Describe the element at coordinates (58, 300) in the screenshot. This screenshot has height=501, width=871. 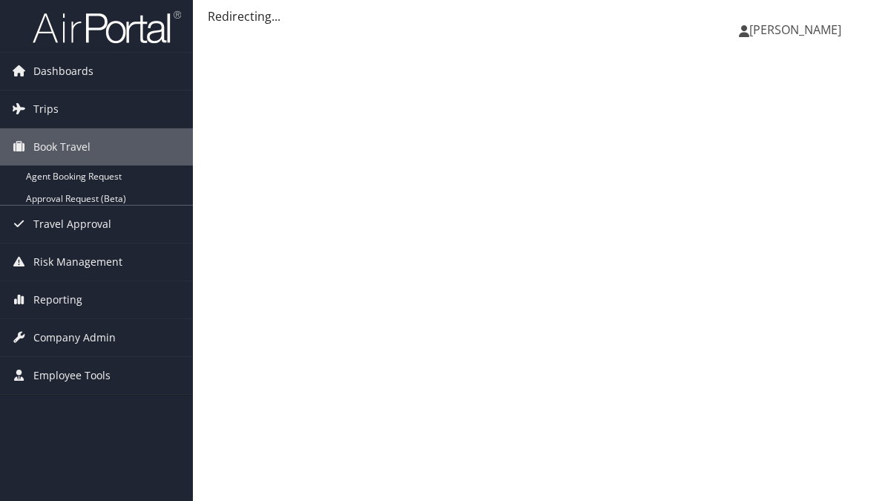
I see `span: Reporting` at that location.